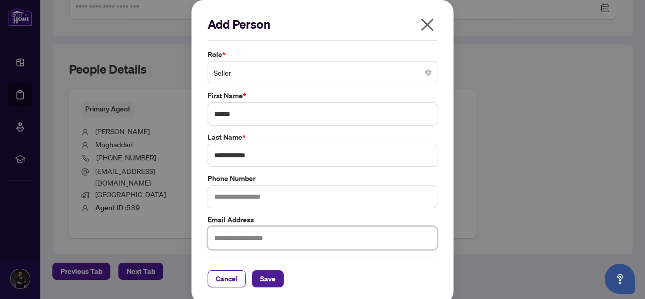  Describe the element at coordinates (322, 24) in the screenshot. I see `h2: Add Person` at that location.